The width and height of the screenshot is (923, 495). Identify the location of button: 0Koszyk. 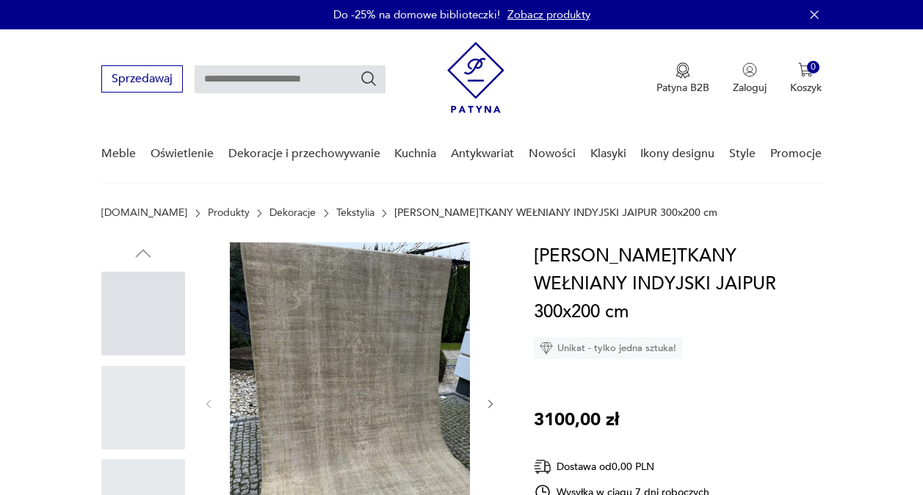
(805, 79).